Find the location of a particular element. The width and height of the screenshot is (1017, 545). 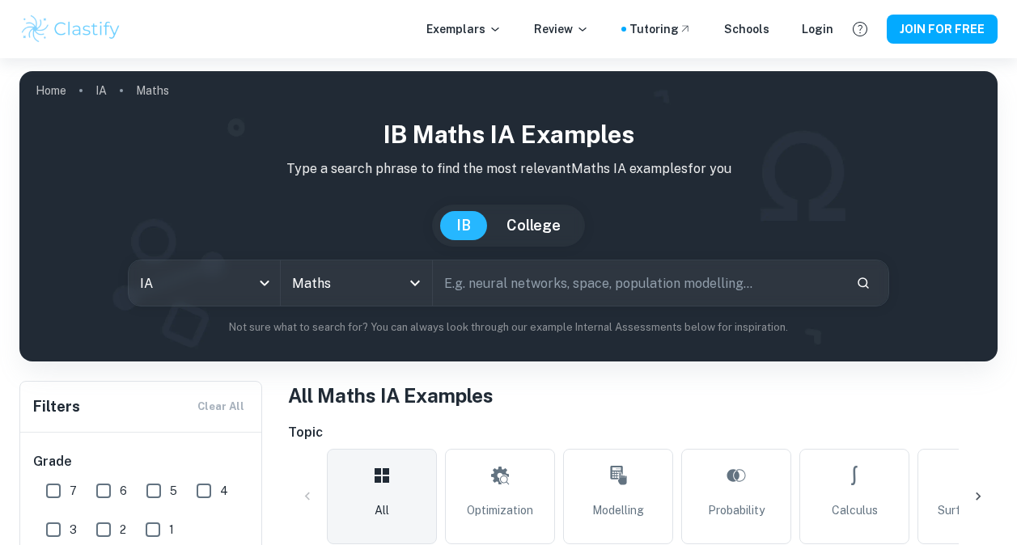

button: Open is located at coordinates (415, 283).